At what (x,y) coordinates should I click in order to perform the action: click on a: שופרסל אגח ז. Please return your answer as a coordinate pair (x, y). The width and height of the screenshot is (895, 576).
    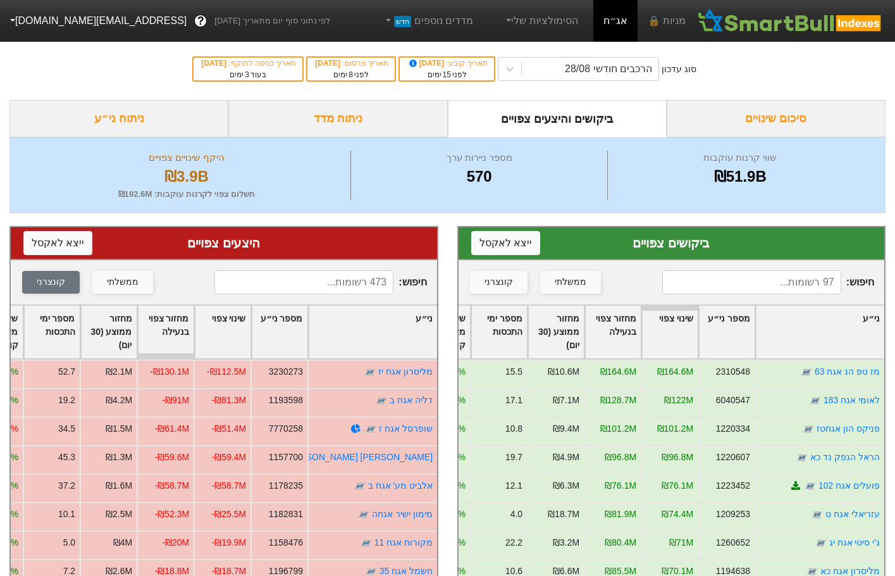
    Looking at the image, I should click on (405, 428).